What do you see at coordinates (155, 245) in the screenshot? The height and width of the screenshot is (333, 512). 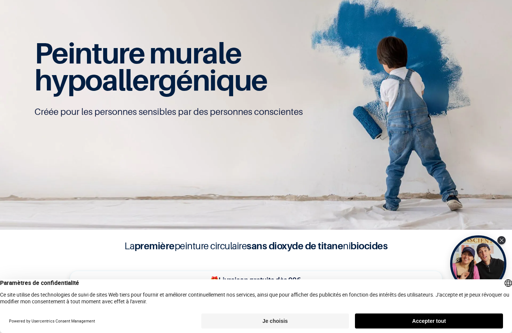 I see `b: première` at bounding box center [155, 245].